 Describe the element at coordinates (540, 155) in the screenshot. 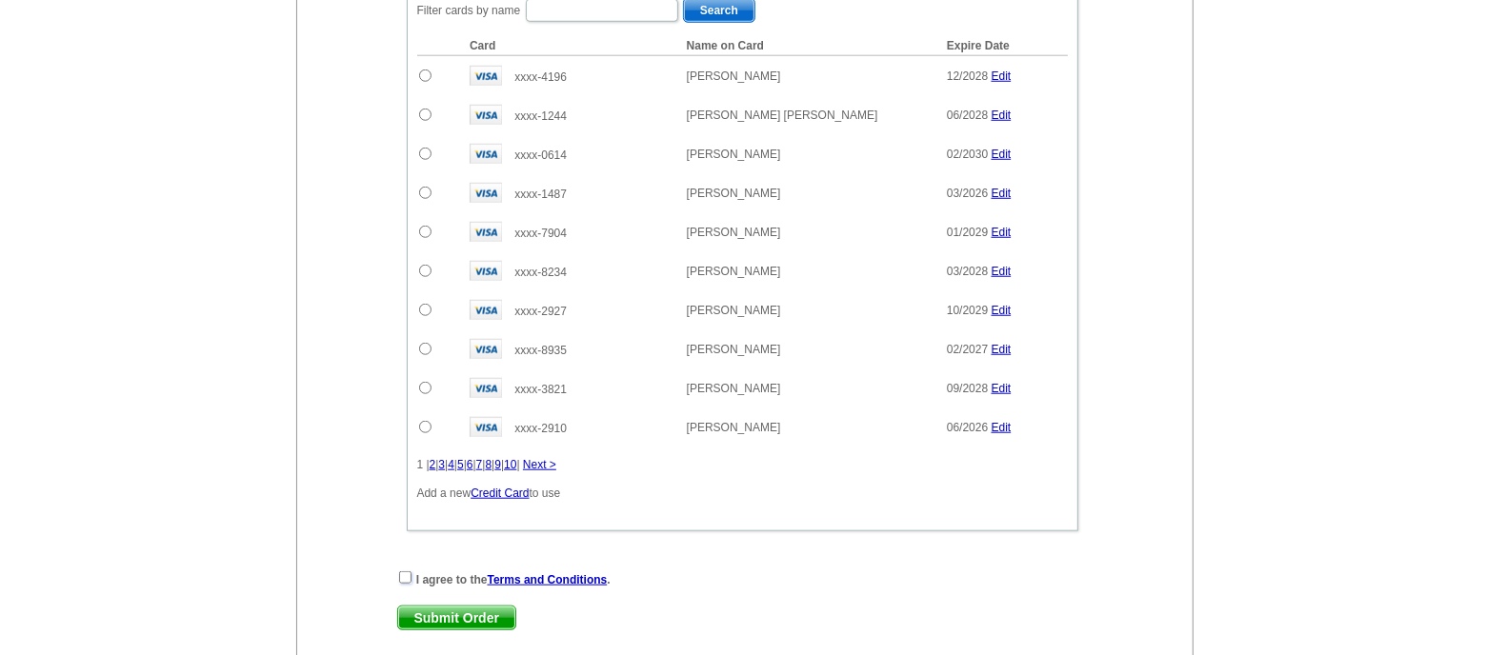

I see `span: xxxx-0614` at that location.